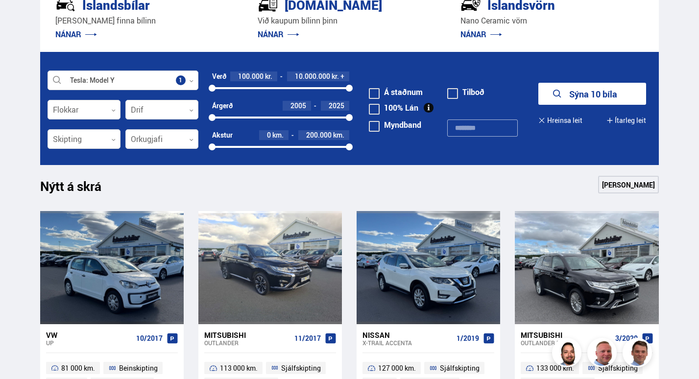 Image resolution: width=699 pixels, height=379 pixels. What do you see at coordinates (78, 368) in the screenshot?
I see `span: 81 000 km.` at bounding box center [78, 368].